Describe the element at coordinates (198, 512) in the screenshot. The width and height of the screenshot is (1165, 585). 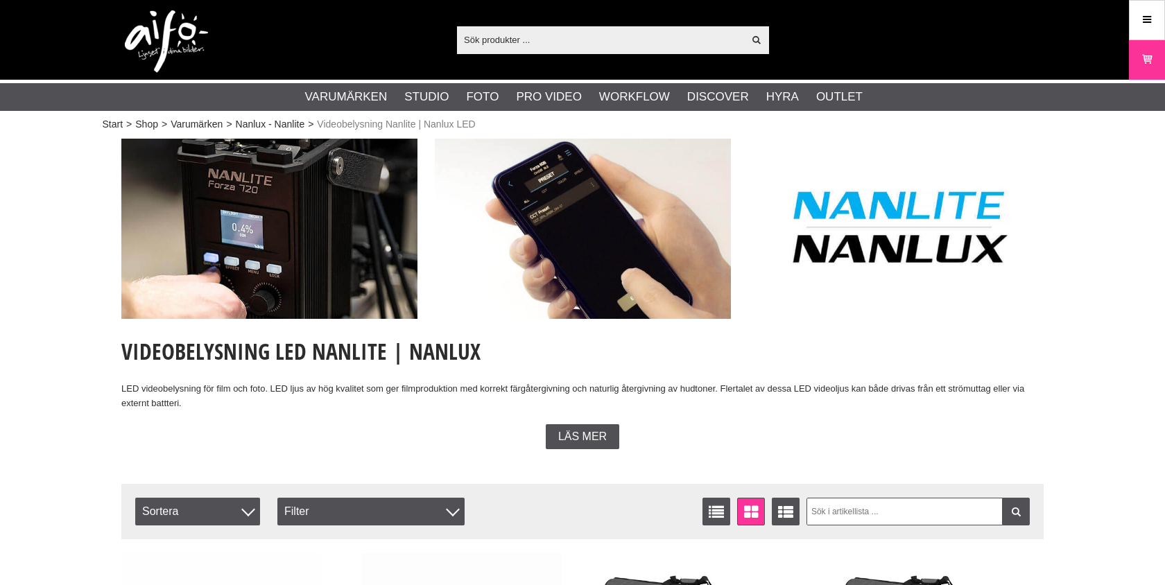
I see `span: Sortera` at that location.